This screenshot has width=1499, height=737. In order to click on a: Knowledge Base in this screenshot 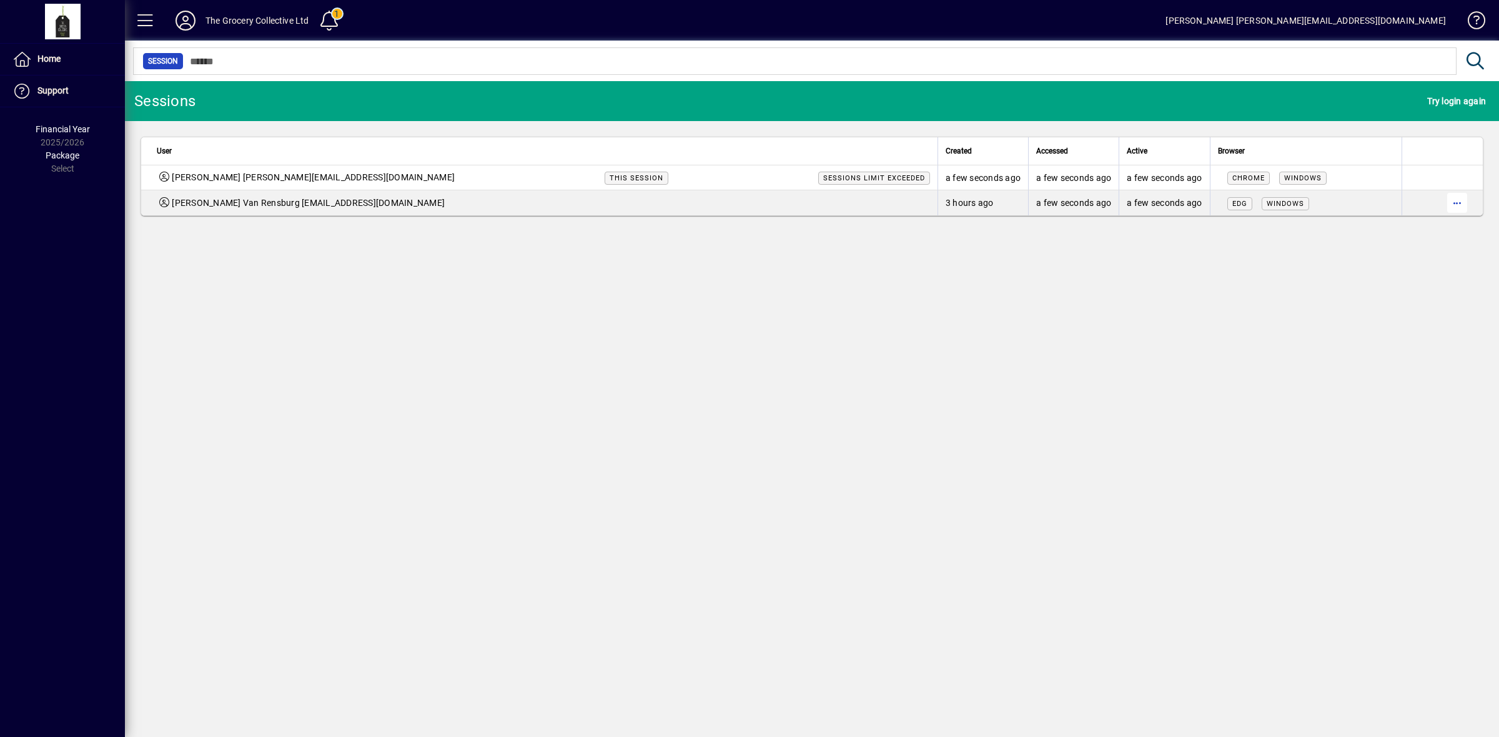, I will do `click(1471, 22)`.